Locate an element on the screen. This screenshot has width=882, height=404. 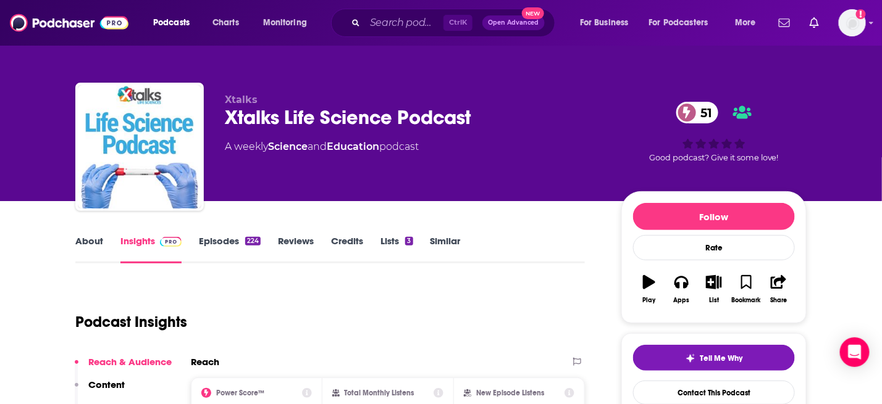
button: Apps is located at coordinates (681, 290).